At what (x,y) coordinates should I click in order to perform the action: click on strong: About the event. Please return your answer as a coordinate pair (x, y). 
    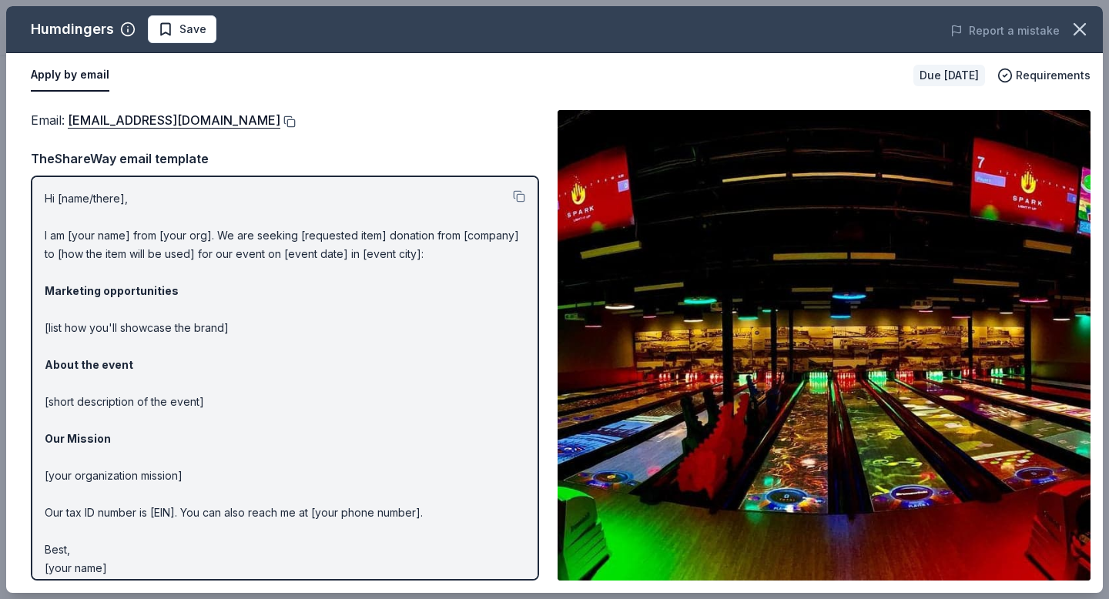
    Looking at the image, I should click on (89, 364).